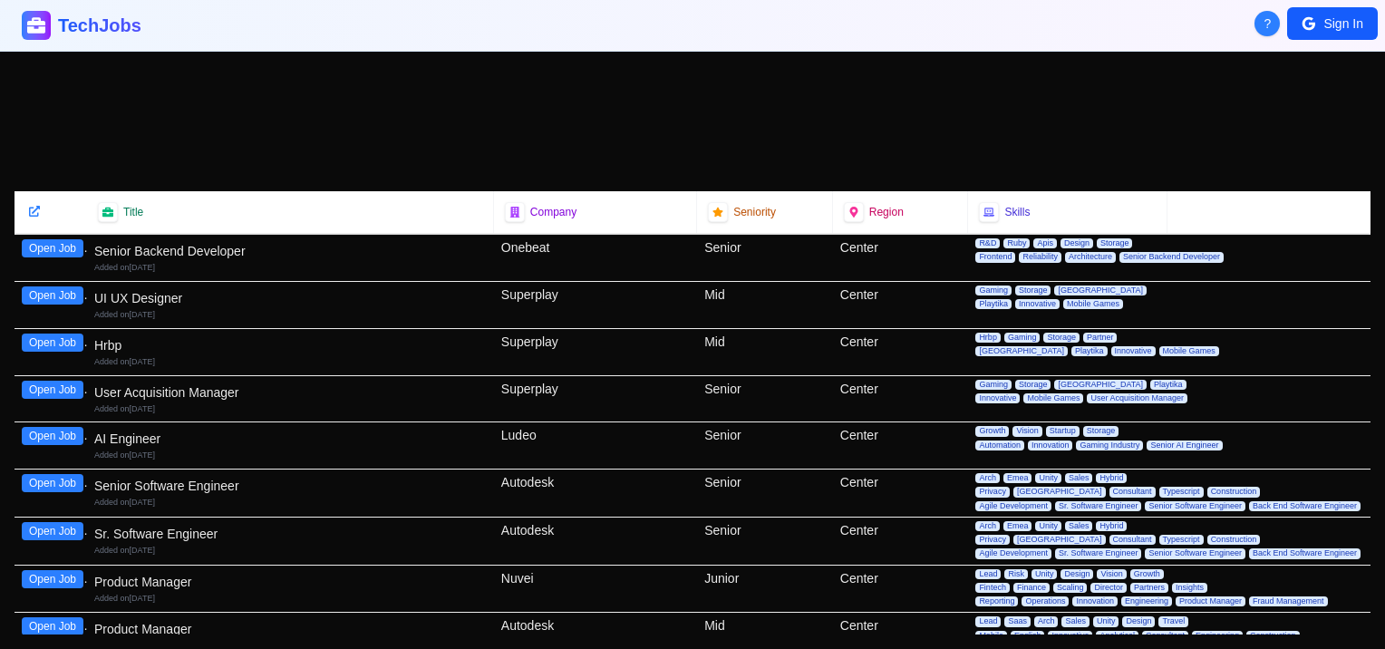  I want to click on span: User Acquisition Manager, so click(1136, 398).